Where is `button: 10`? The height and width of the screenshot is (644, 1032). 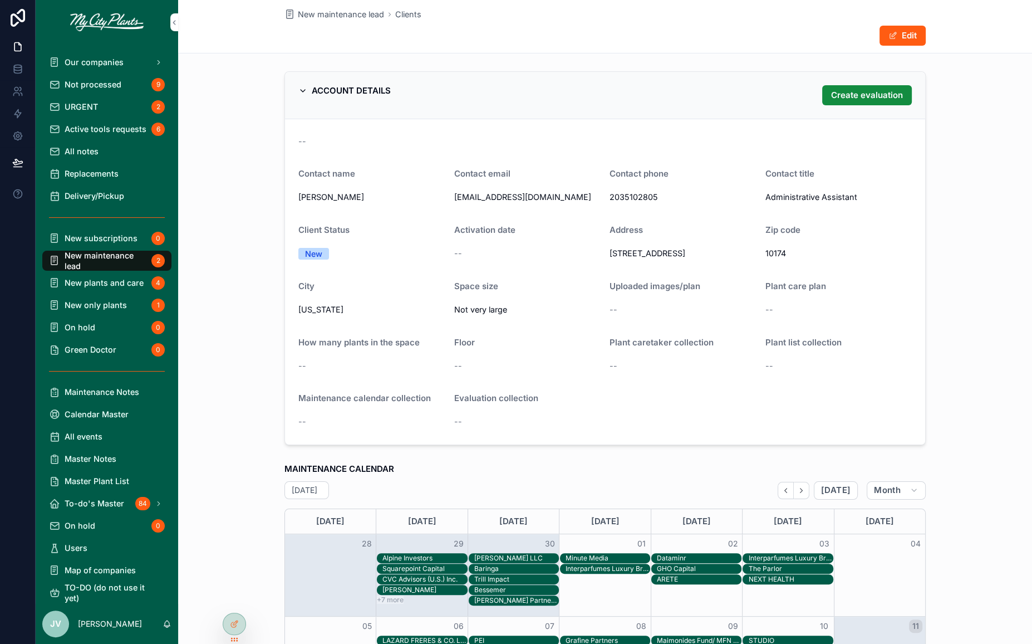
button: 10 is located at coordinates (825, 626).